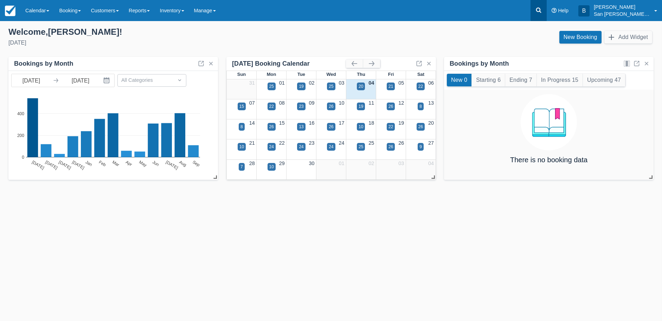 The height and width of the screenshot is (321, 662). Describe the element at coordinates (371, 123) in the screenshot. I see `a: 18` at that location.